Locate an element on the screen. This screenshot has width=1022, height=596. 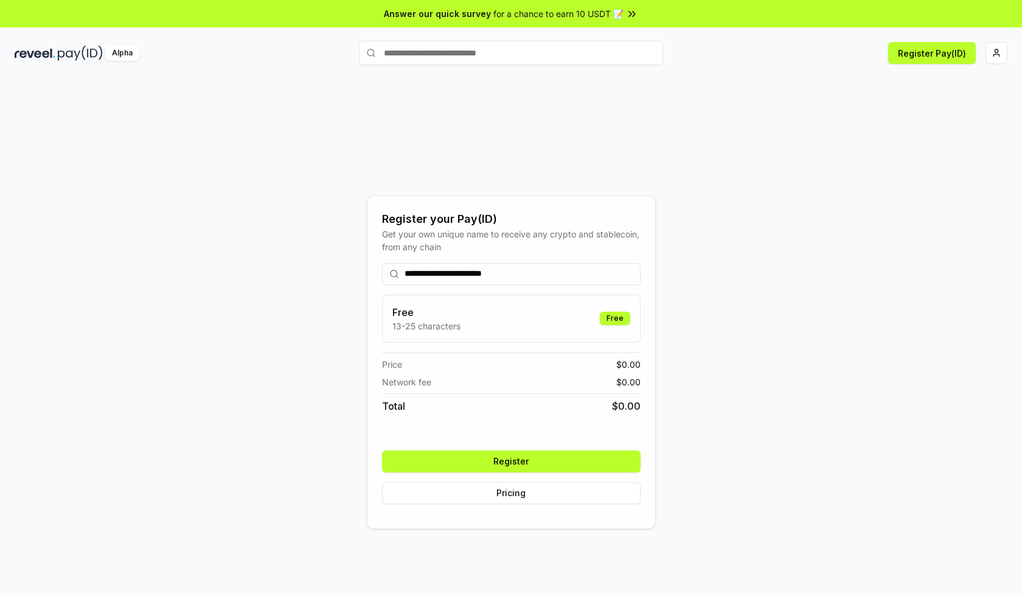
div: Free is located at coordinates (615, 318).